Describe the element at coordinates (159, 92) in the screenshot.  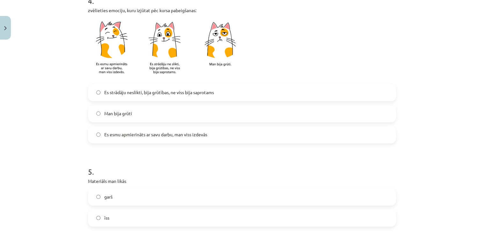
I see `span: Es strādāju neslikti, bija grūtības, ne viss bija saprotams` at that location.